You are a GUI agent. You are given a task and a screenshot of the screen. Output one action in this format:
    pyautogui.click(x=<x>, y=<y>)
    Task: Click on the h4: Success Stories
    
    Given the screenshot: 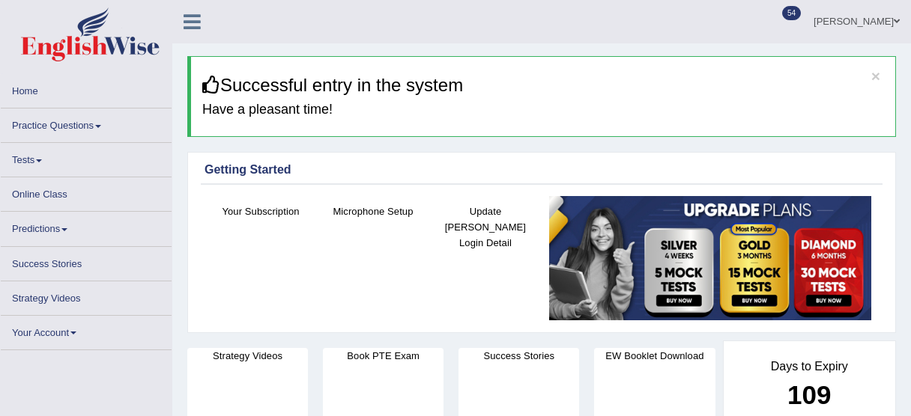 What is the action you would take?
    pyautogui.click(x=518, y=356)
    